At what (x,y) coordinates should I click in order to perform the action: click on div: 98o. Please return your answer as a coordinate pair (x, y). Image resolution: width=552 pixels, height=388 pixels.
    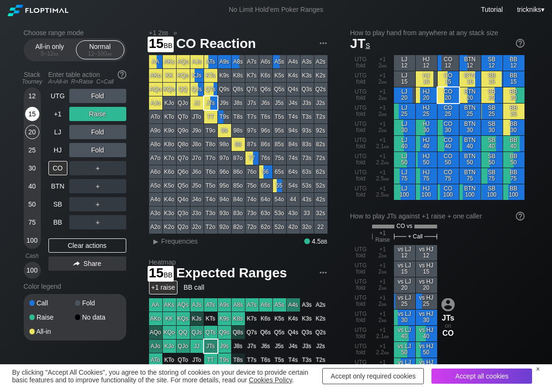
    Looking at the image, I should click on (225, 144).